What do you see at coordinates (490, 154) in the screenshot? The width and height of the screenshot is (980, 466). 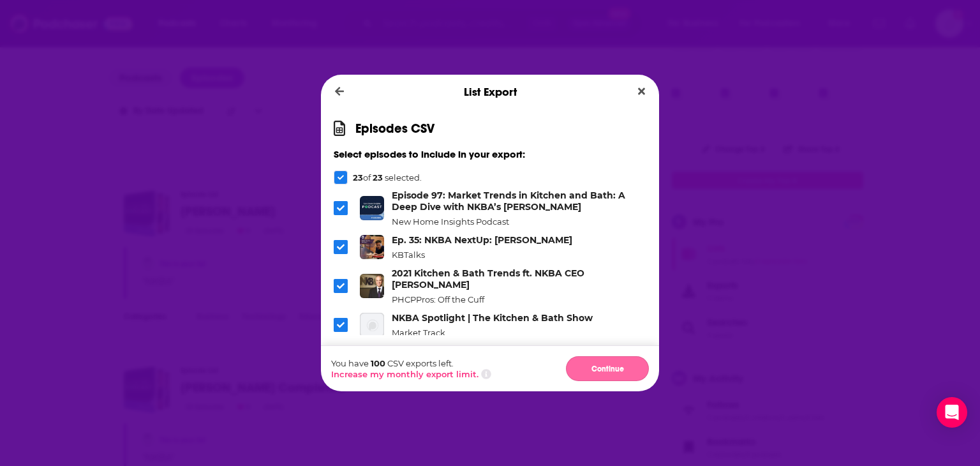 I see `h3: Select episodes to include in your export:` at bounding box center [490, 154].